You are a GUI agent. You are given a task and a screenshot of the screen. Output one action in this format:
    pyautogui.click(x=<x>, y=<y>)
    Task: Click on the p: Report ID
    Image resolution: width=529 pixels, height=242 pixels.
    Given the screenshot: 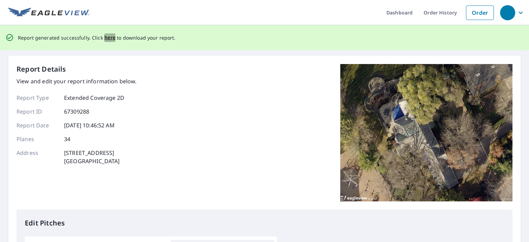 What is the action you would take?
    pyautogui.click(x=37, y=112)
    